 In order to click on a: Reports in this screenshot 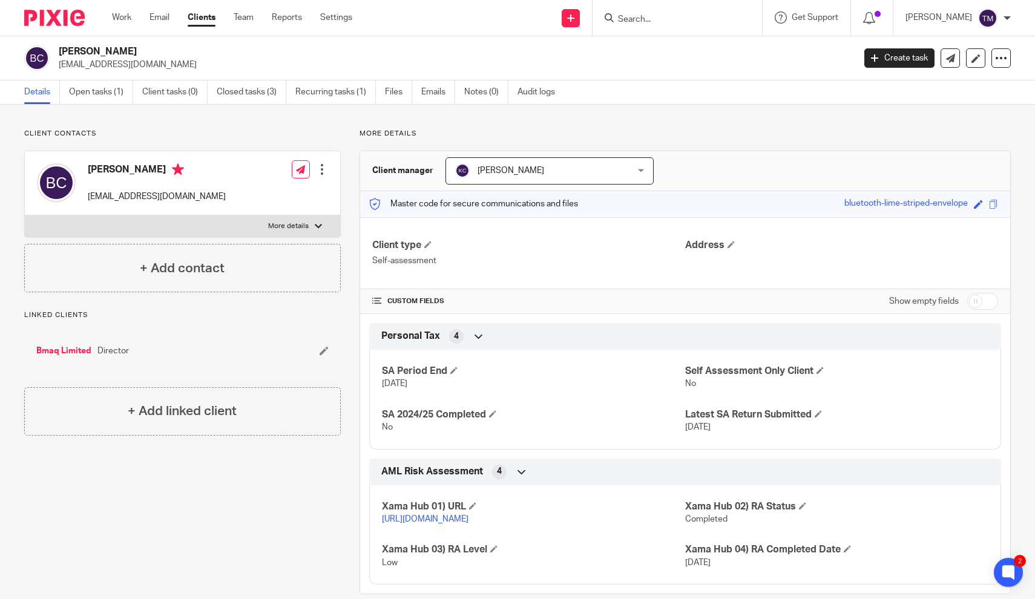, I will do `click(287, 18)`.